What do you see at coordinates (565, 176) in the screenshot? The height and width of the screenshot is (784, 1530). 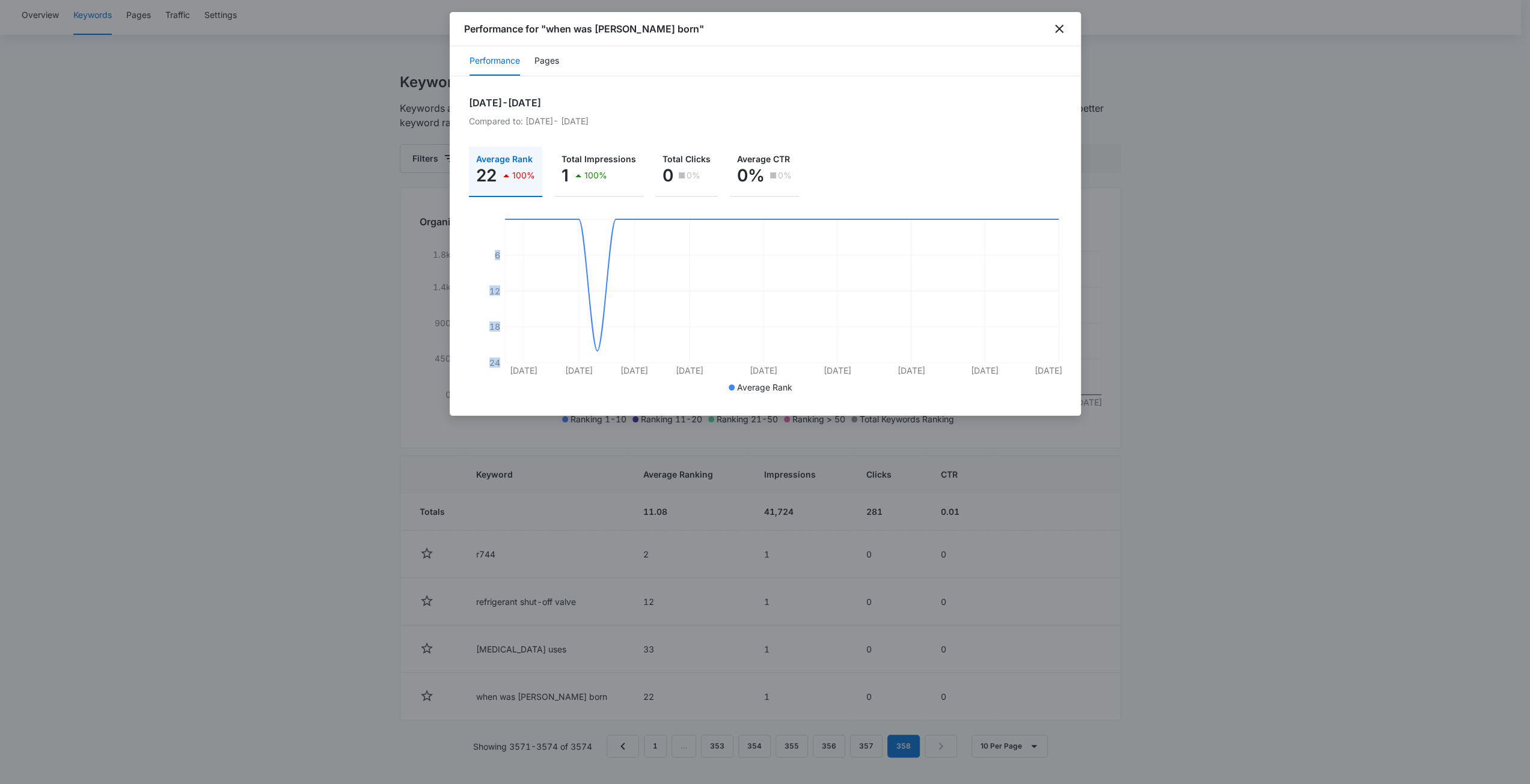 I see `p: 1` at bounding box center [565, 176].